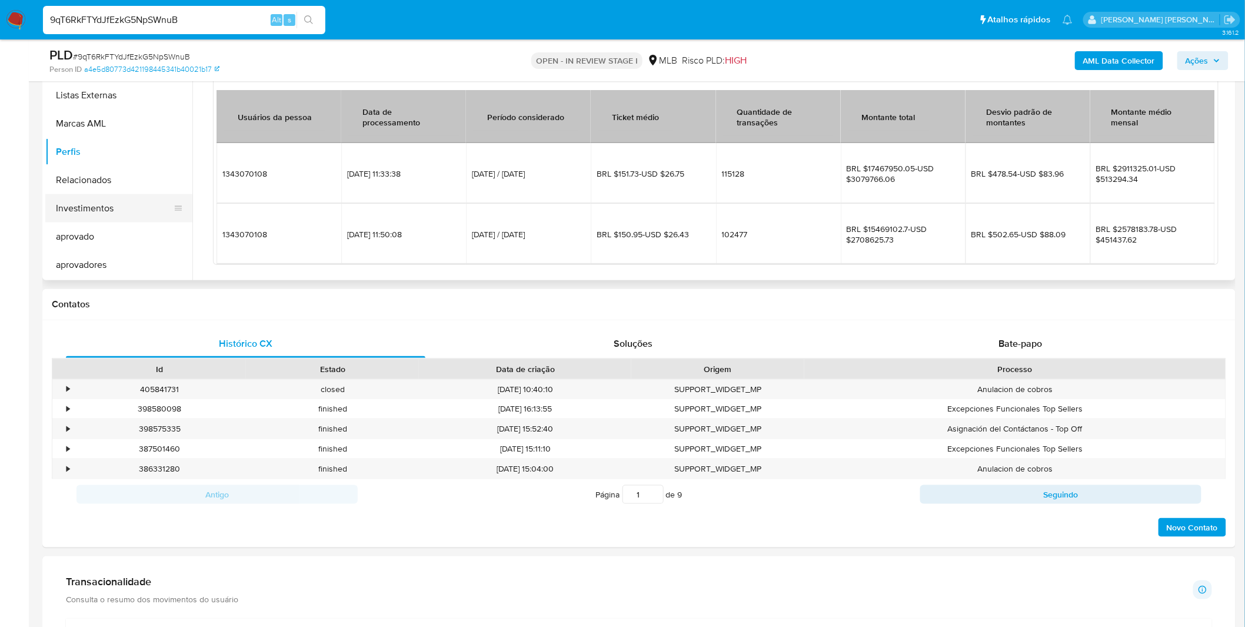  Describe the element at coordinates (1015, 428) in the screenshot. I see `div: Asignación del Contáctanos - Top Off` at that location.